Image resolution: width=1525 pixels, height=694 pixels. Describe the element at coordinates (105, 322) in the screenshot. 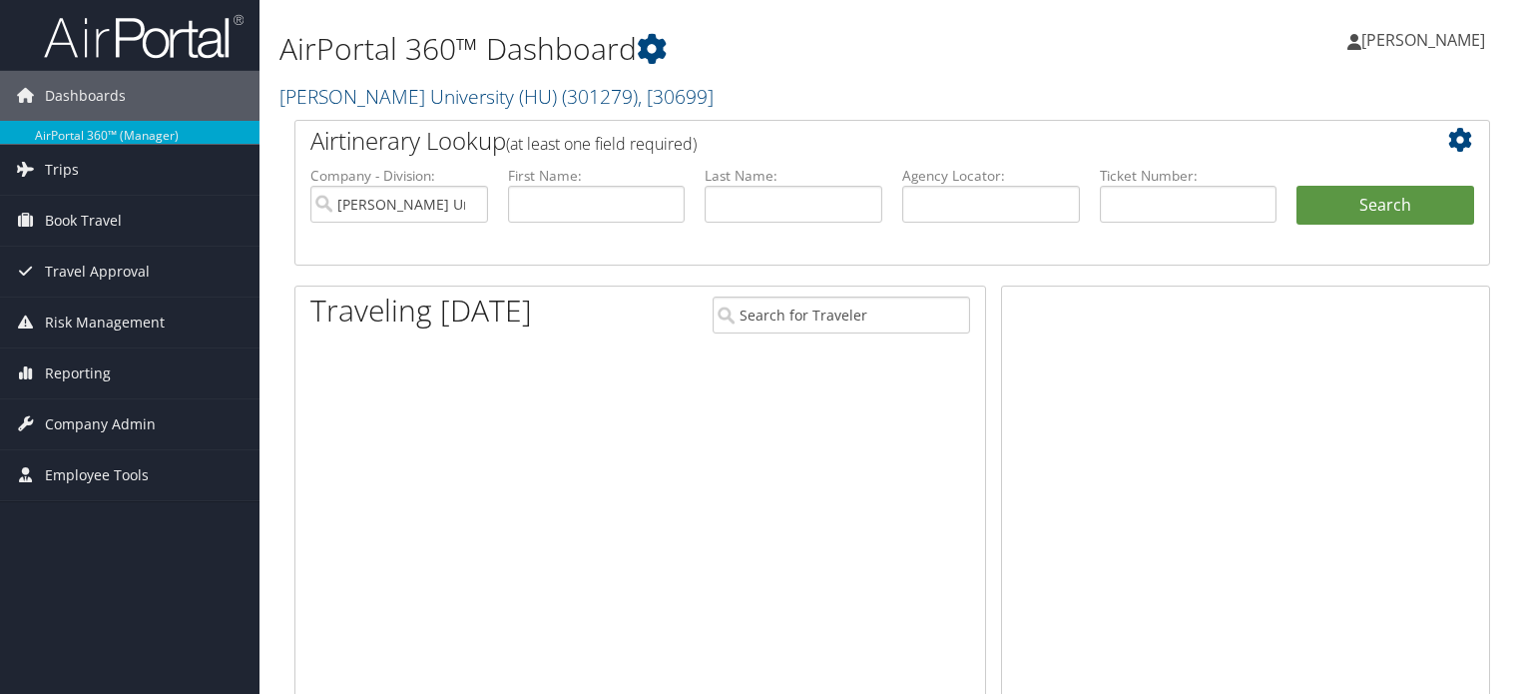

I see `span: Risk Management` at that location.